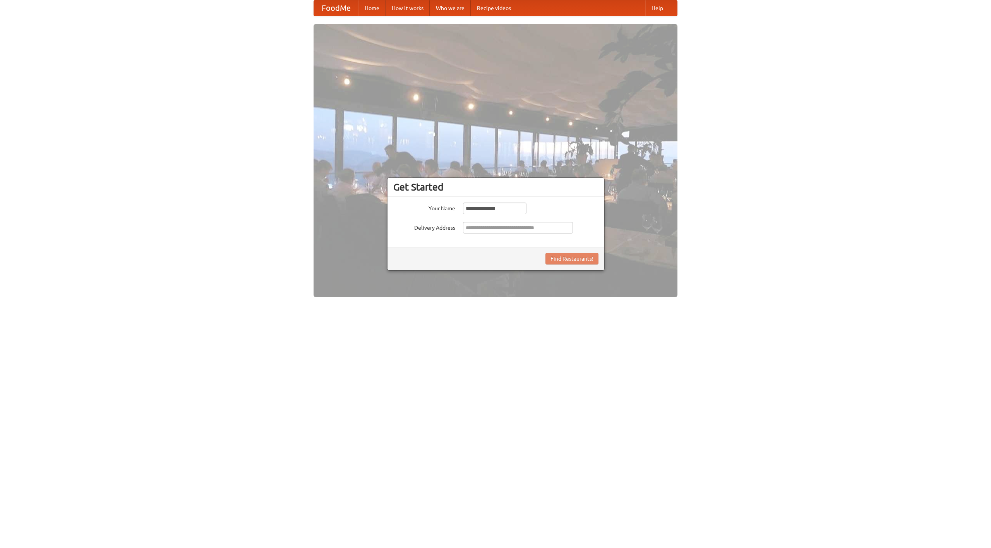 This screenshot has height=548, width=991. What do you see at coordinates (572, 259) in the screenshot?
I see `button: Find Restaurants!` at bounding box center [572, 259].